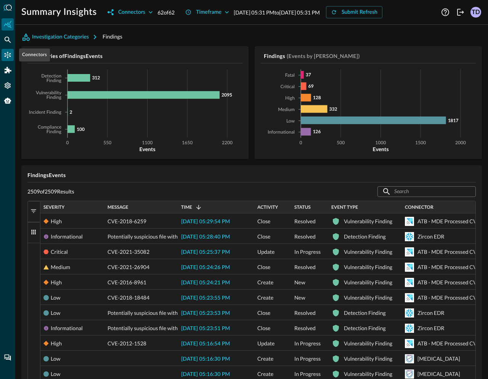 Image resolution: width=488 pixels, height=379 pixels. What do you see at coordinates (209, 12) in the screenshot?
I see `div: Timeframe` at bounding box center [209, 12].